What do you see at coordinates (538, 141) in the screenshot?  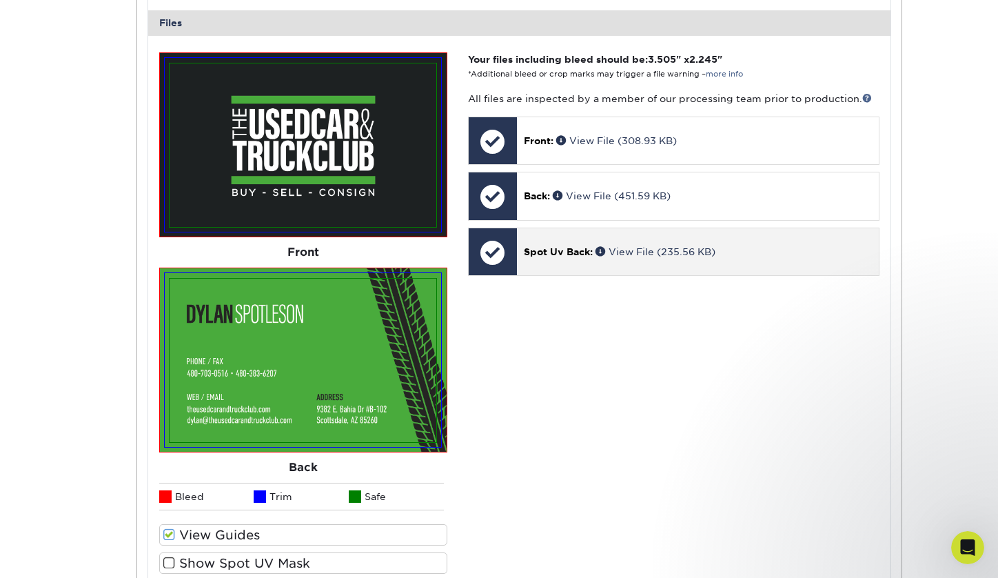 I see `span: Front:` at bounding box center [538, 141].